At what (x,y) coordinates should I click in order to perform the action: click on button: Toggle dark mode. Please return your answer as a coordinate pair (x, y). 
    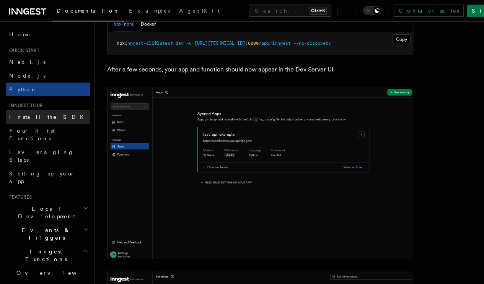
    Looking at the image, I should click on (372, 11).